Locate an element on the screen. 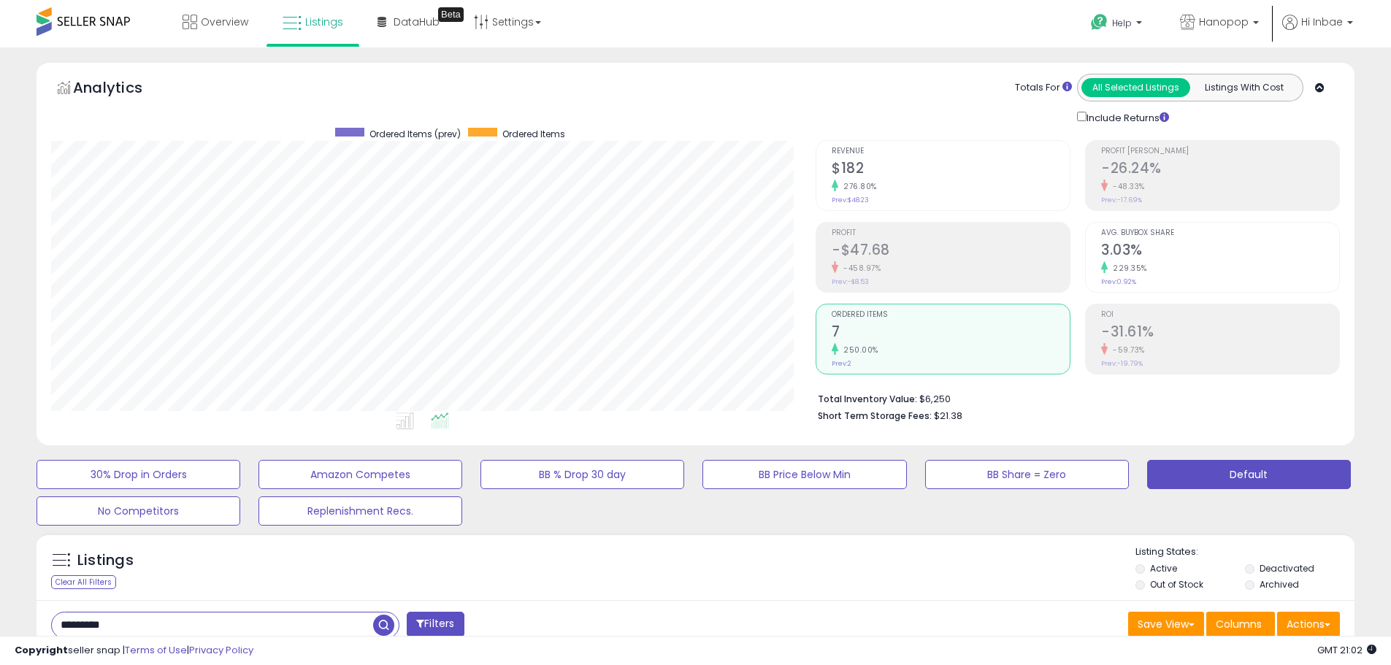 Image resolution: width=1391 pixels, height=665 pixels. div: seller snap | | is located at coordinates (134, 651).